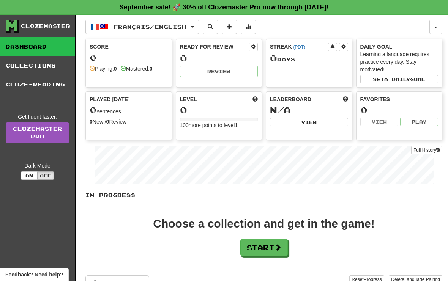  I want to click on p: In Progress, so click(264, 195).